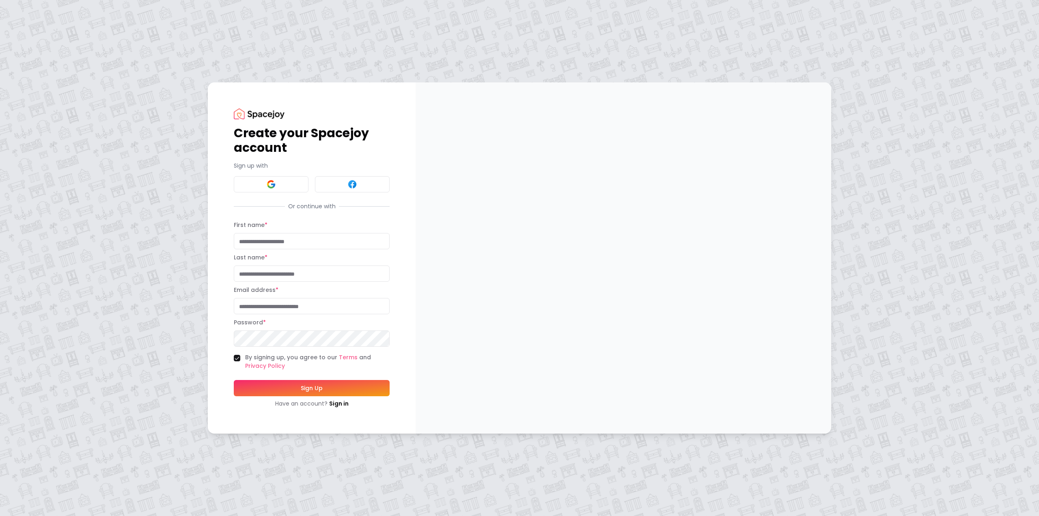 Image resolution: width=1039 pixels, height=516 pixels. I want to click on label: Password, so click(250, 322).